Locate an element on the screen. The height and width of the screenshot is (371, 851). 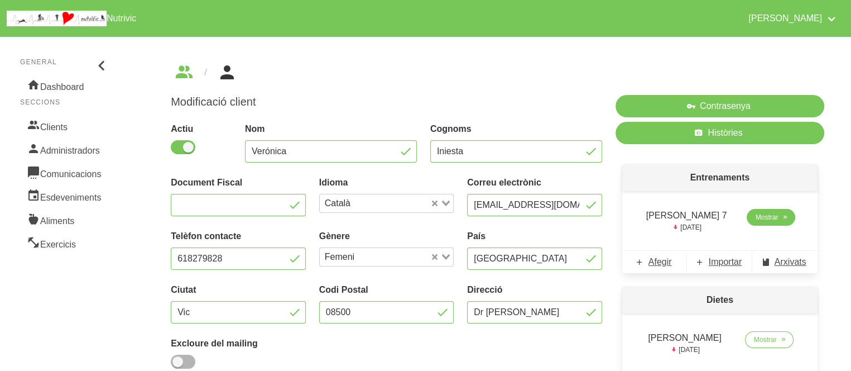
a: Exercicis is located at coordinates (65, 243).